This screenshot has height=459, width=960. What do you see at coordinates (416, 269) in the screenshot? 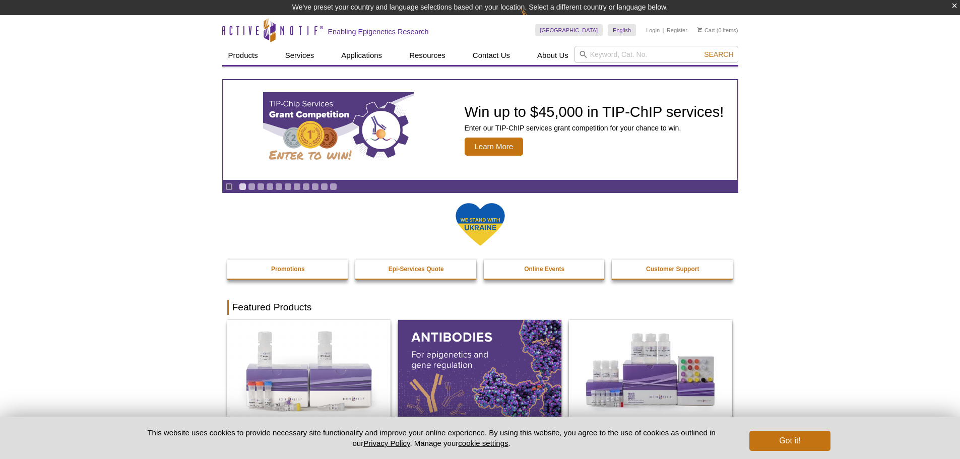
I see `strong: Epi-Services Quote` at bounding box center [416, 269].